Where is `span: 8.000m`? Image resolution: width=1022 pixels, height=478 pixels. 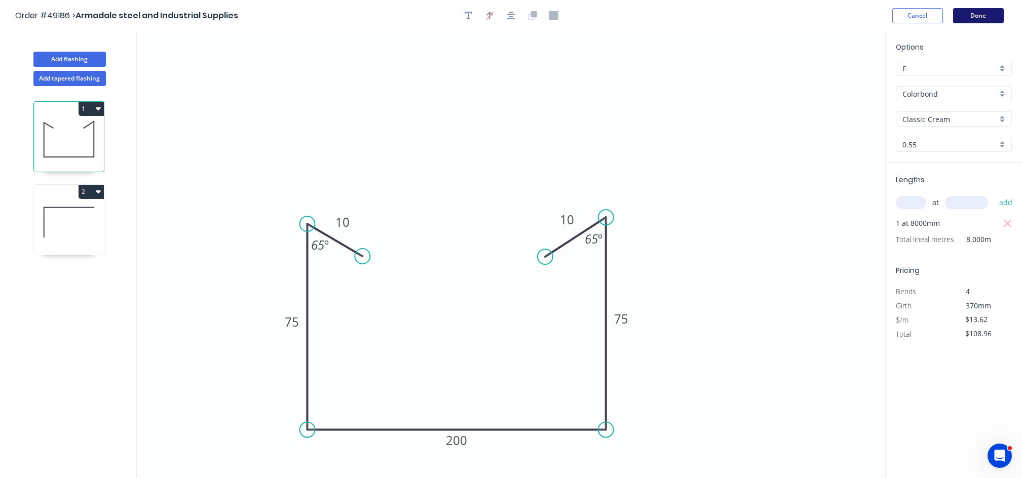
span: 8.000m is located at coordinates (972, 240).